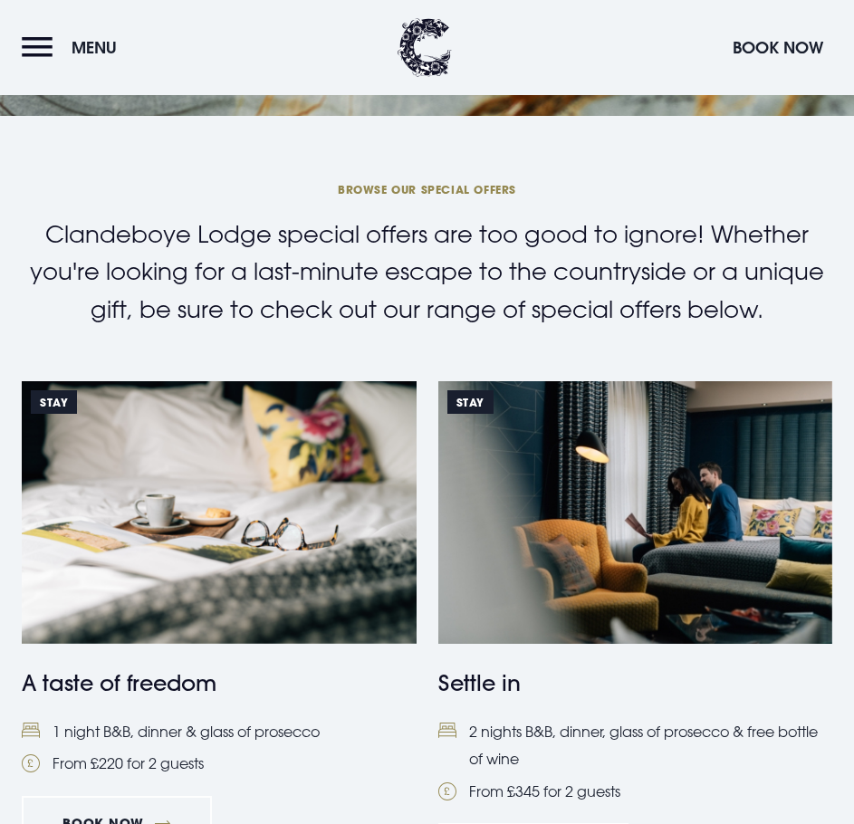  I want to click on li: From £220 for 2 guests, so click(219, 763).